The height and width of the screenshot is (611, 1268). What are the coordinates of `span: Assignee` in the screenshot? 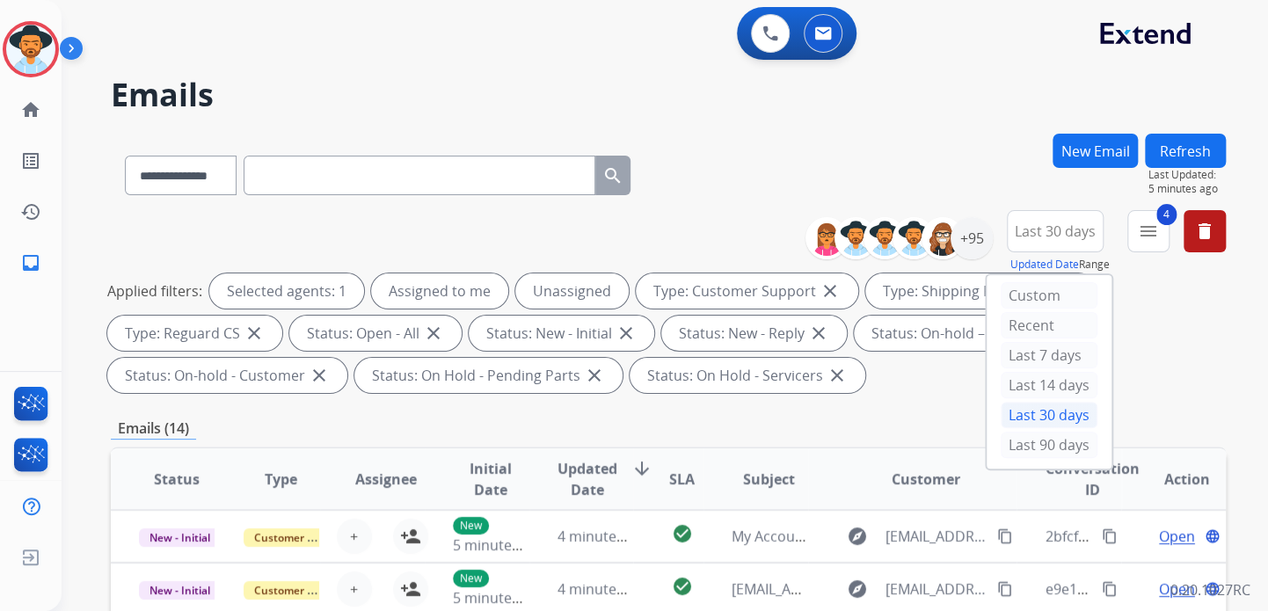 It's located at (386, 479).